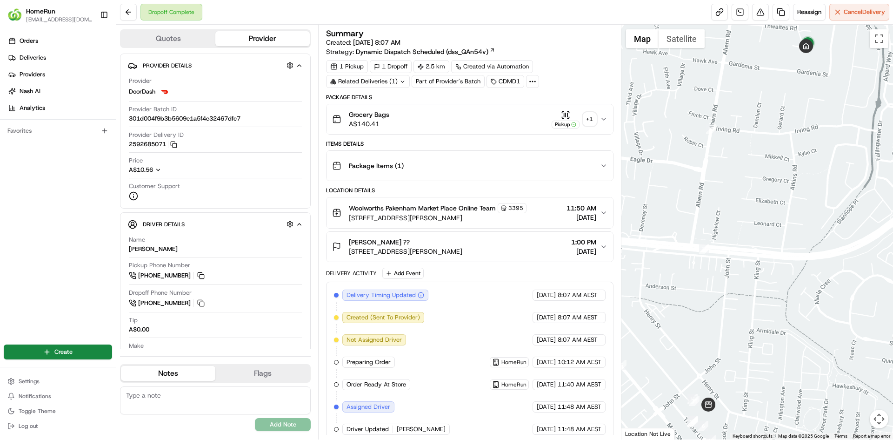  Describe the element at coordinates (469, 97) in the screenshot. I see `div: Package Details` at that location.